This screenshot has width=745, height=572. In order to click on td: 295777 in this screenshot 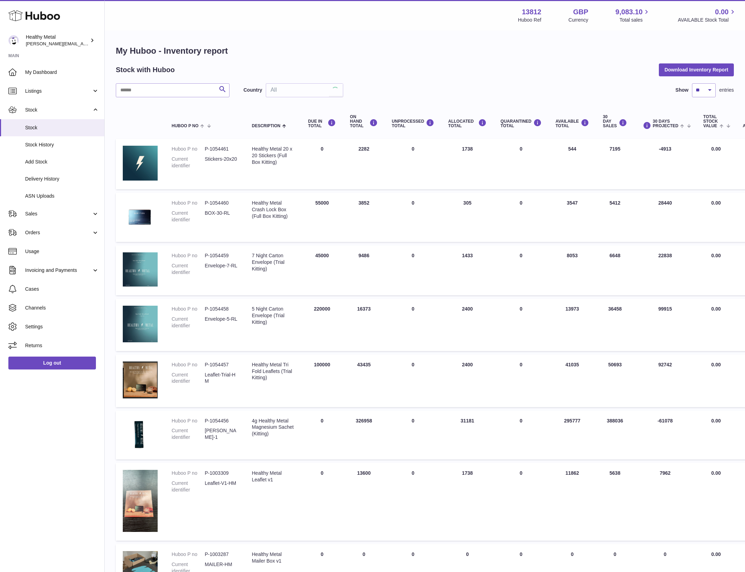, I will do `click(572, 435)`.